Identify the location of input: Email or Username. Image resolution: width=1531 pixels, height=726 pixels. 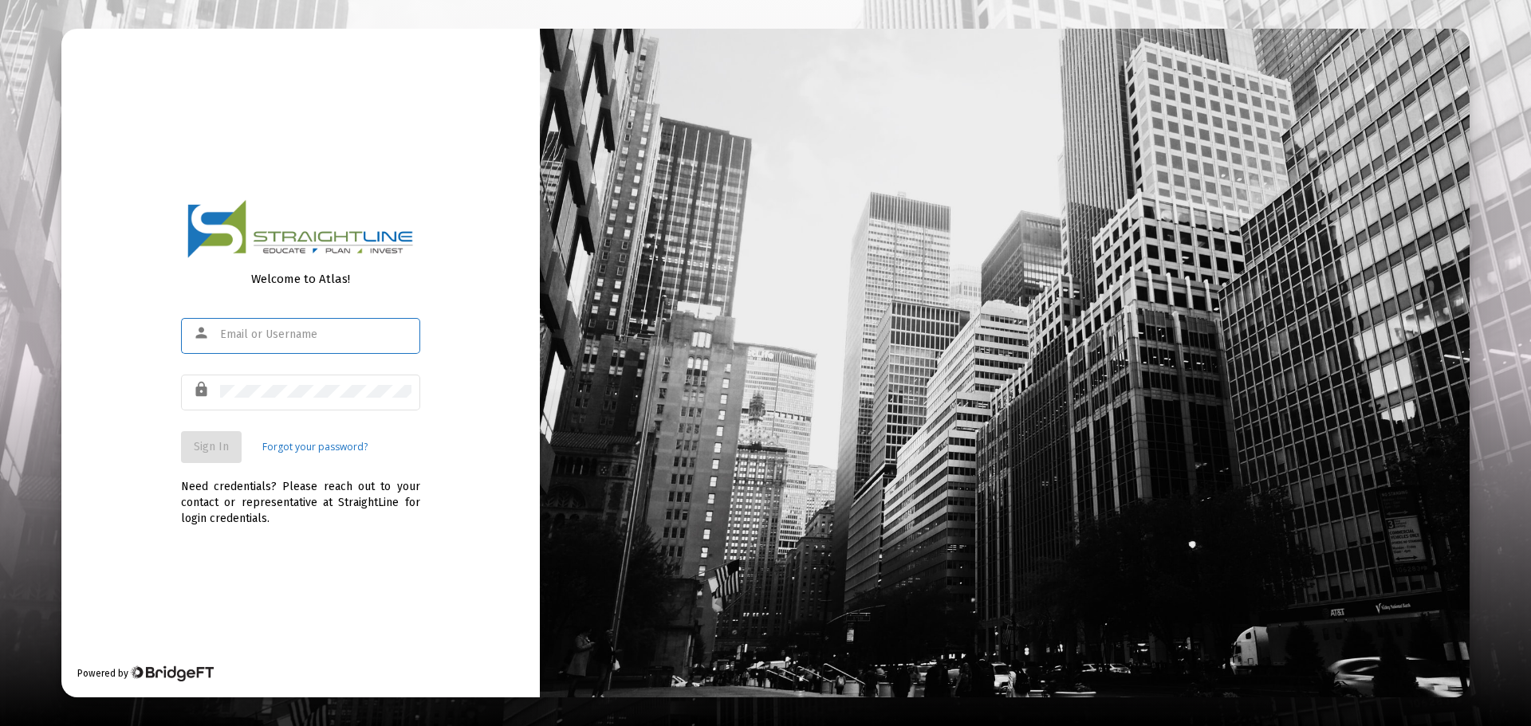
(316, 335).